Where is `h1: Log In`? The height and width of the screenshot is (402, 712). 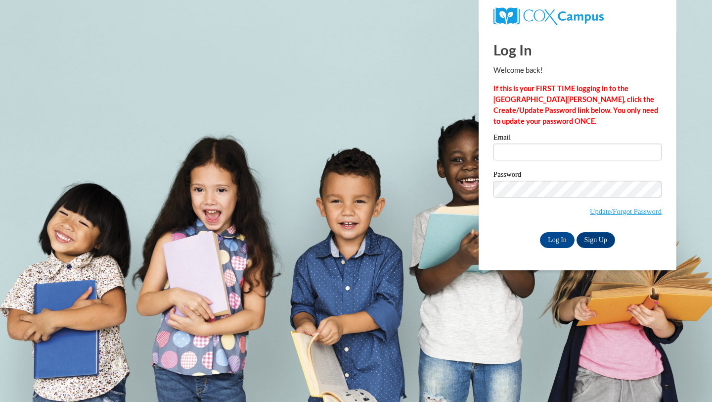 h1: Log In is located at coordinates (578, 49).